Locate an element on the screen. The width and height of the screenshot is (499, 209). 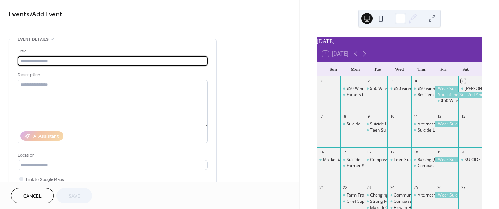
div: $50 winner Jack Golonek is located at coordinates (400, 88).